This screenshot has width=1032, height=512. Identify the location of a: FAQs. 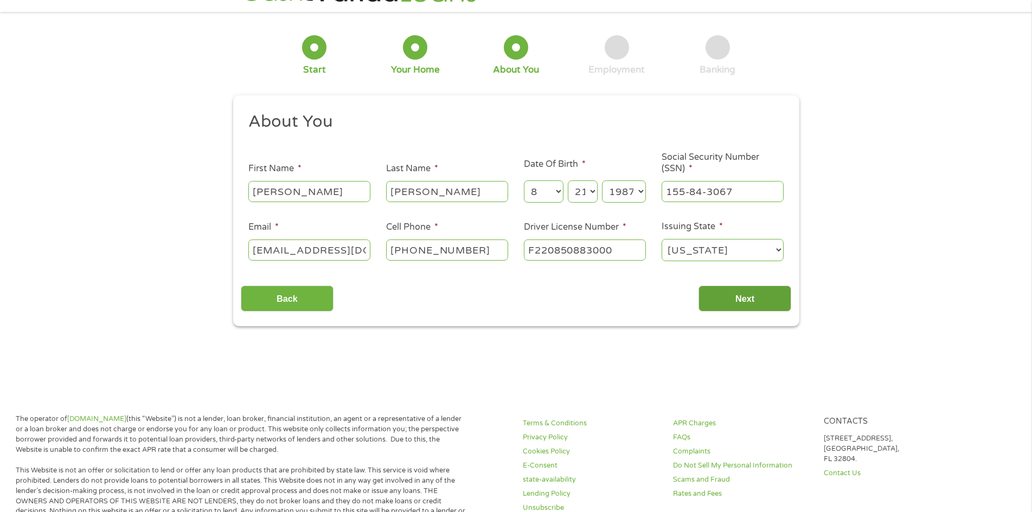
(741, 437).